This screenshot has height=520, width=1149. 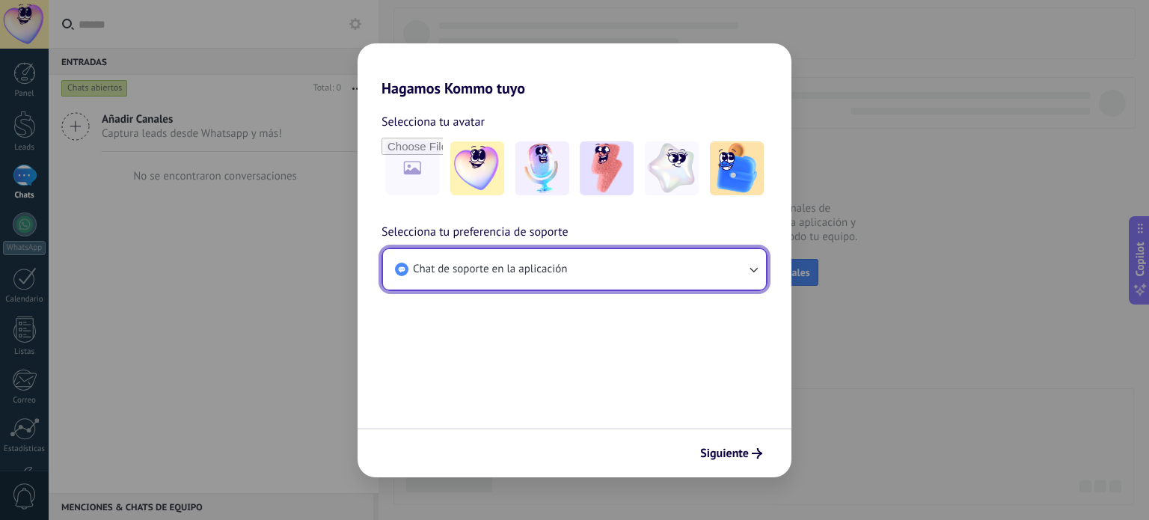 I want to click on span: Selecciona tu preferencia de soporte, so click(x=475, y=233).